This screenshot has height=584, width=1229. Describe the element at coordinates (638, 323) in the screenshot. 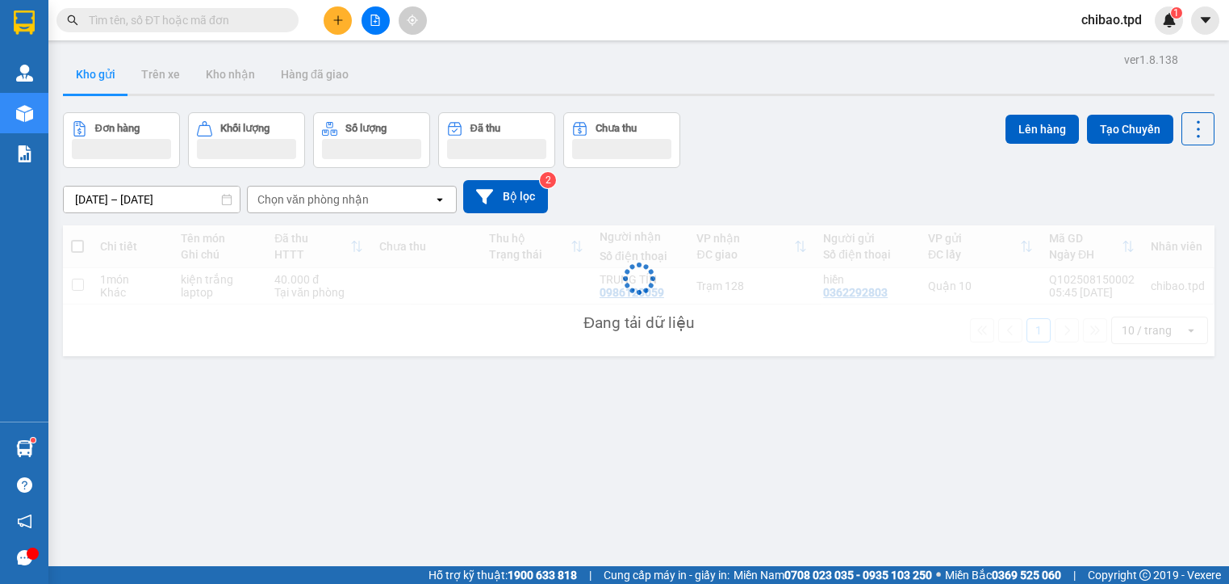

I see `div: Đang tải dữ liệu` at that location.